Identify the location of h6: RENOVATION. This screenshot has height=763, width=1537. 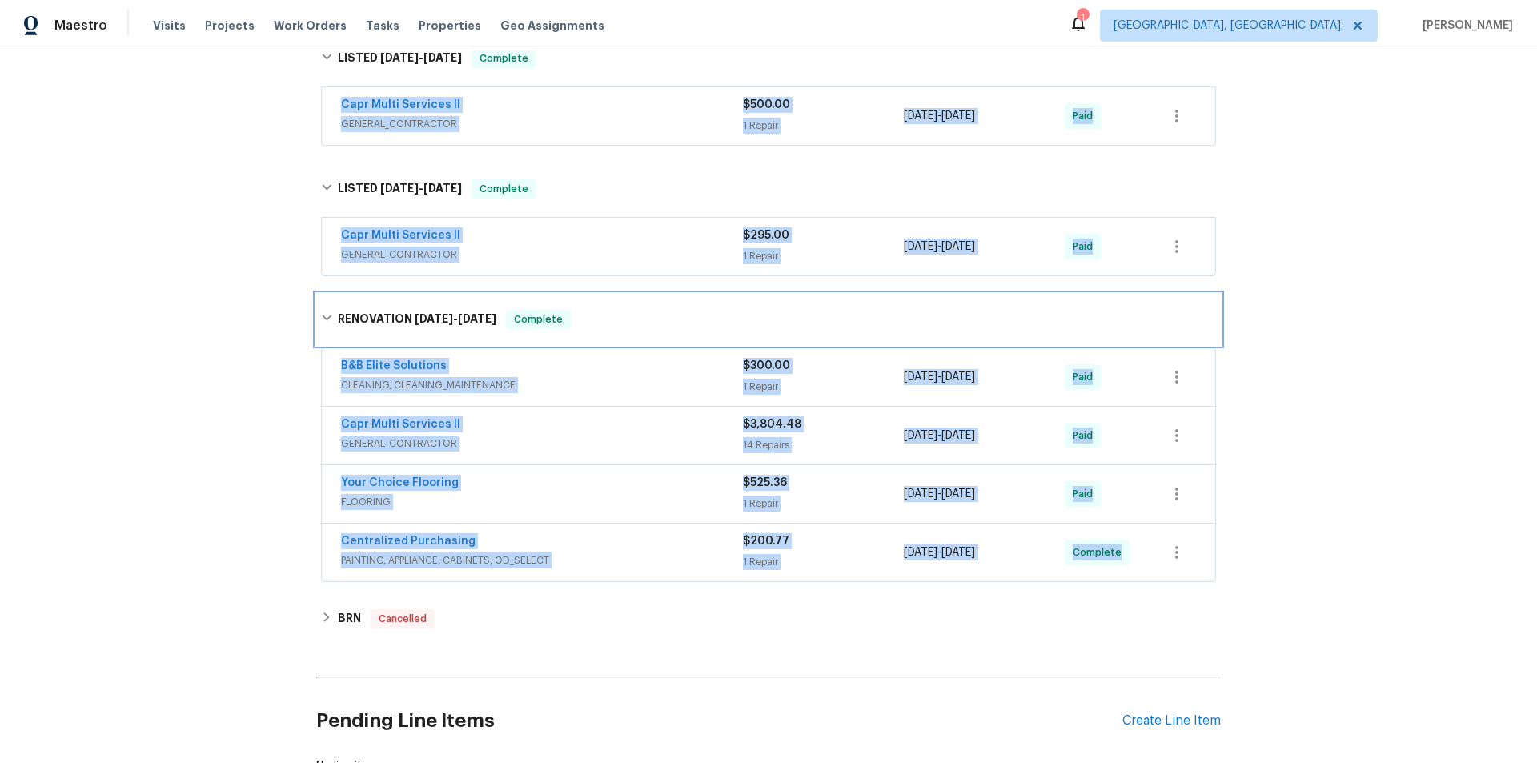
(417, 319).